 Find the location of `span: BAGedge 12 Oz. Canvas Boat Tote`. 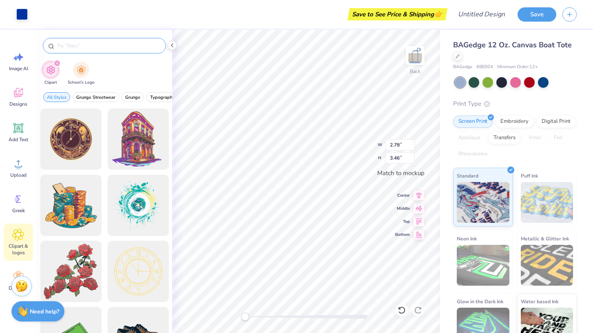

span: BAGedge 12 Oz. Canvas Boat Tote is located at coordinates (513, 45).